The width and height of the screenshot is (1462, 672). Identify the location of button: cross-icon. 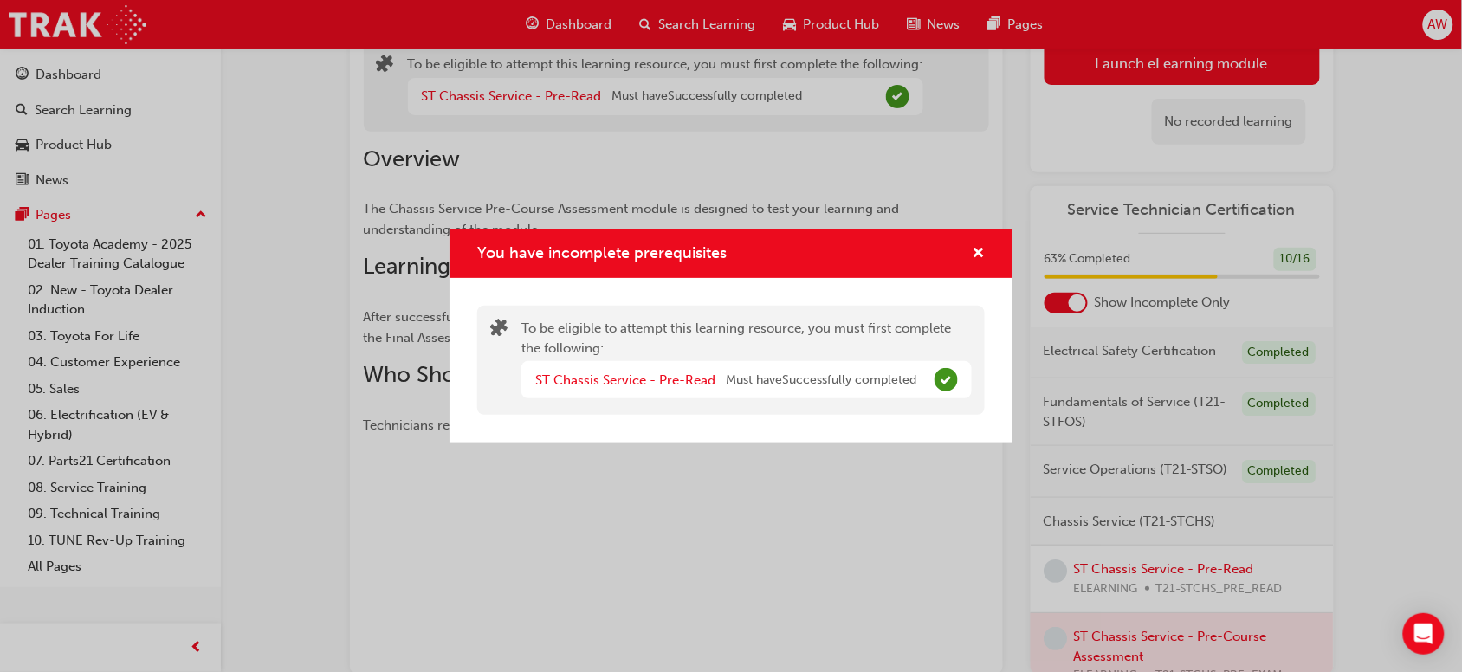
(978, 254).